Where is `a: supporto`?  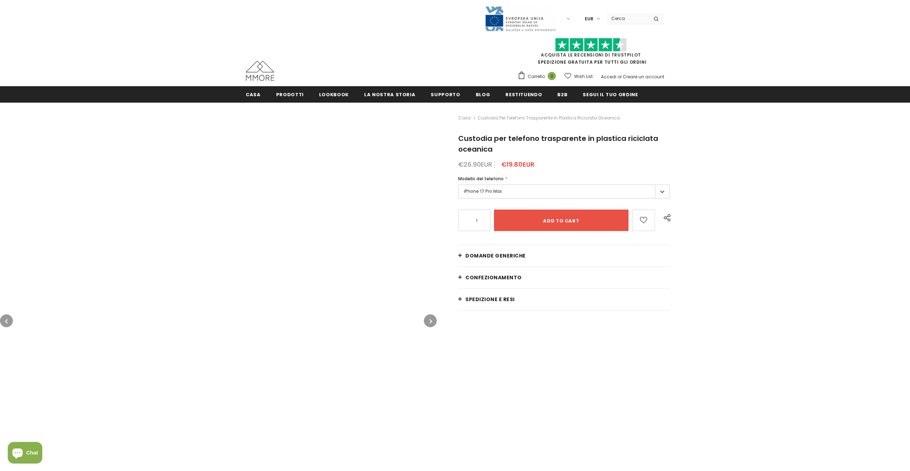 a: supporto is located at coordinates (445, 94).